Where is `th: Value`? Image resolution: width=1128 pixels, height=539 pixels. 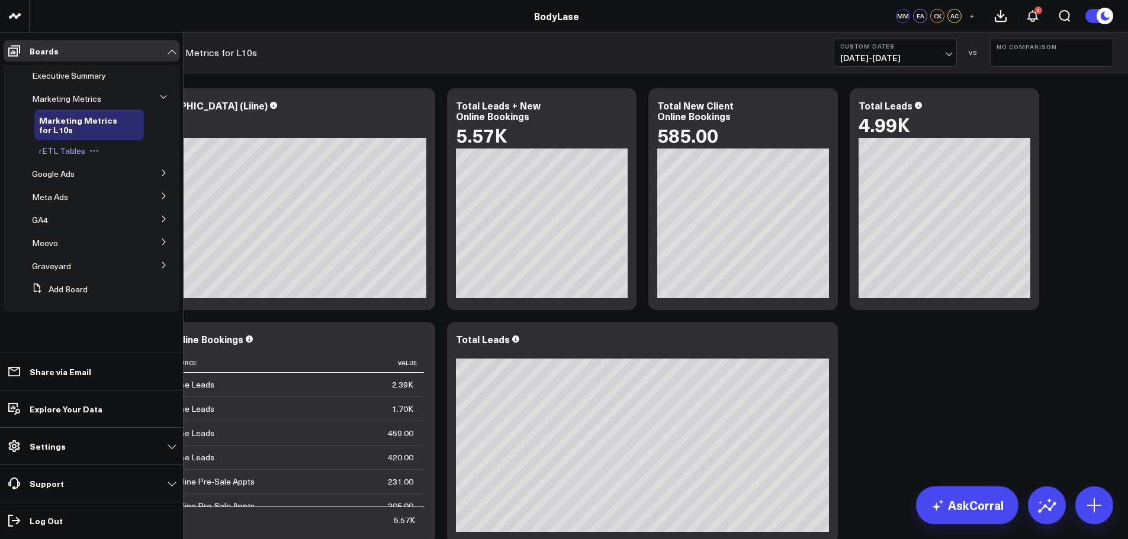
th: Value is located at coordinates (388, 363).